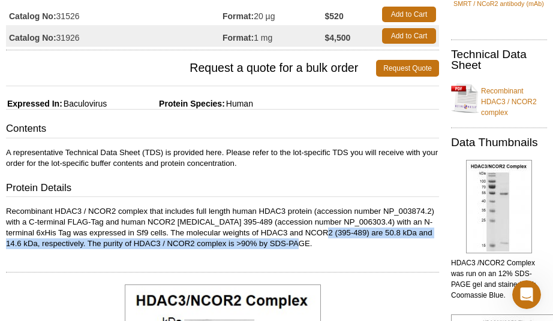 Image resolution: width=553 pixels, height=321 pixels. What do you see at coordinates (222, 130) in the screenshot?
I see `h3: Contents` at bounding box center [222, 130].